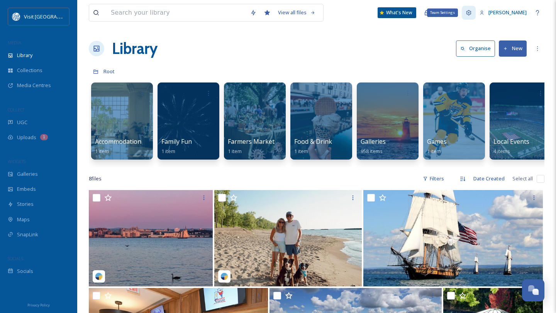 This screenshot has width=556, height=313. Describe the element at coordinates (44, 137) in the screenshot. I see `div: 1` at that location.